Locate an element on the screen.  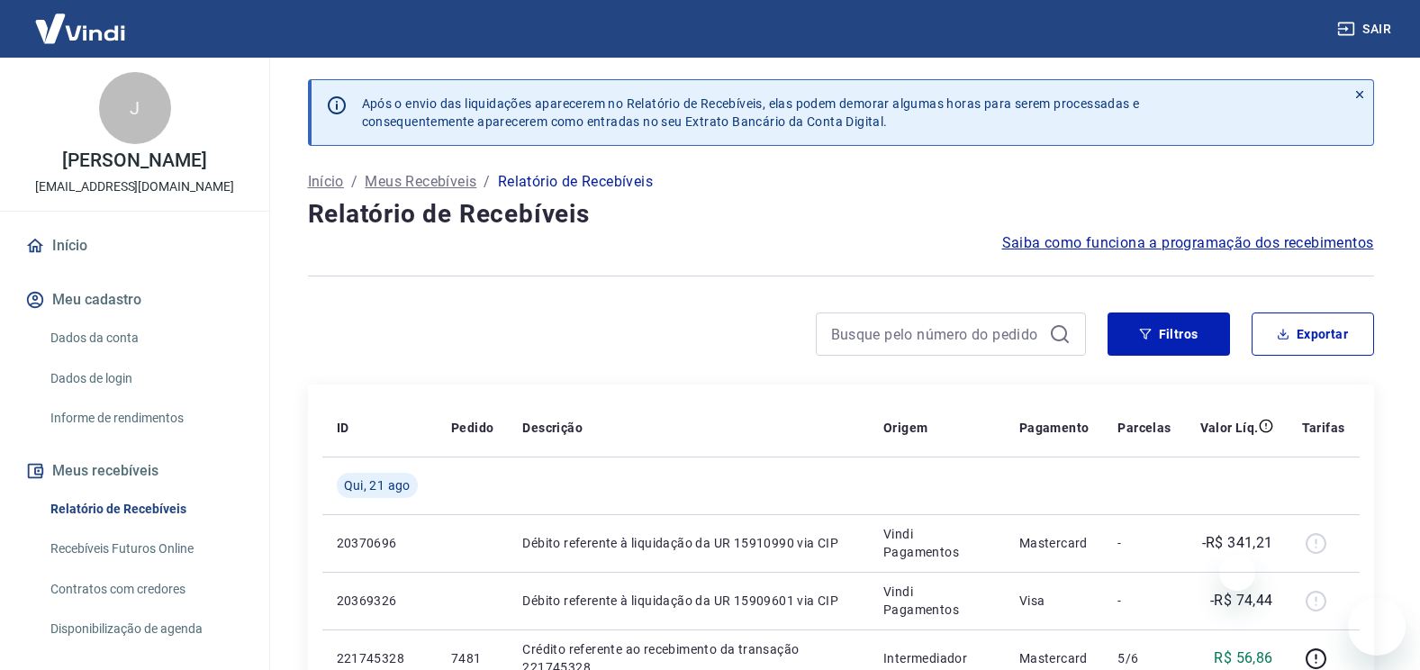
button: Sair is located at coordinates (1366, 29).